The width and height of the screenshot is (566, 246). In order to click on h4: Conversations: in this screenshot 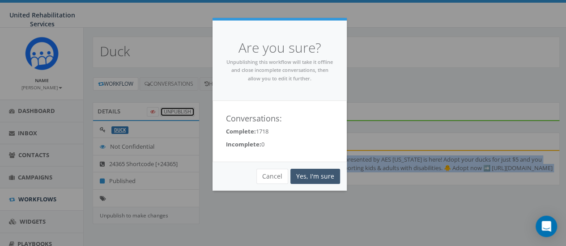, I will do `click(280, 119)`.